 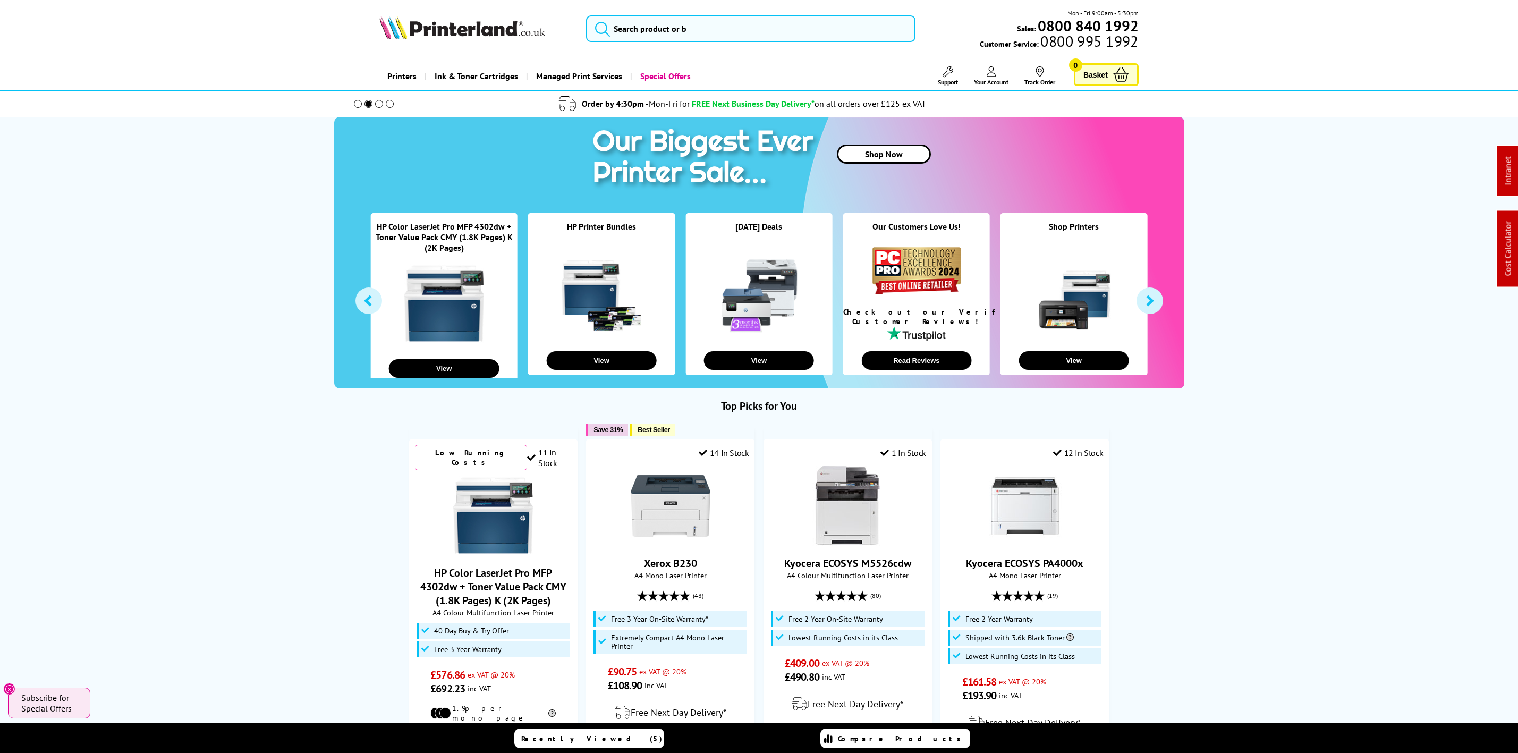 I want to click on div: Our Customers Love Us!, so click(x=917, y=233).